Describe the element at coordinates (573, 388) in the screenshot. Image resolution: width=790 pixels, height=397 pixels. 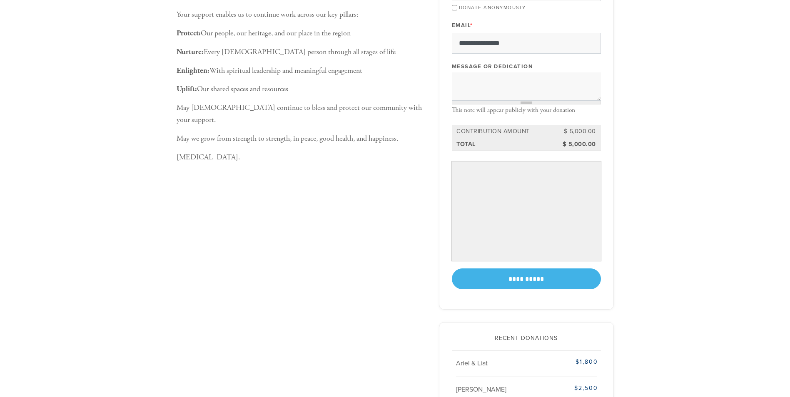
I see `div: $2,500` at that location.